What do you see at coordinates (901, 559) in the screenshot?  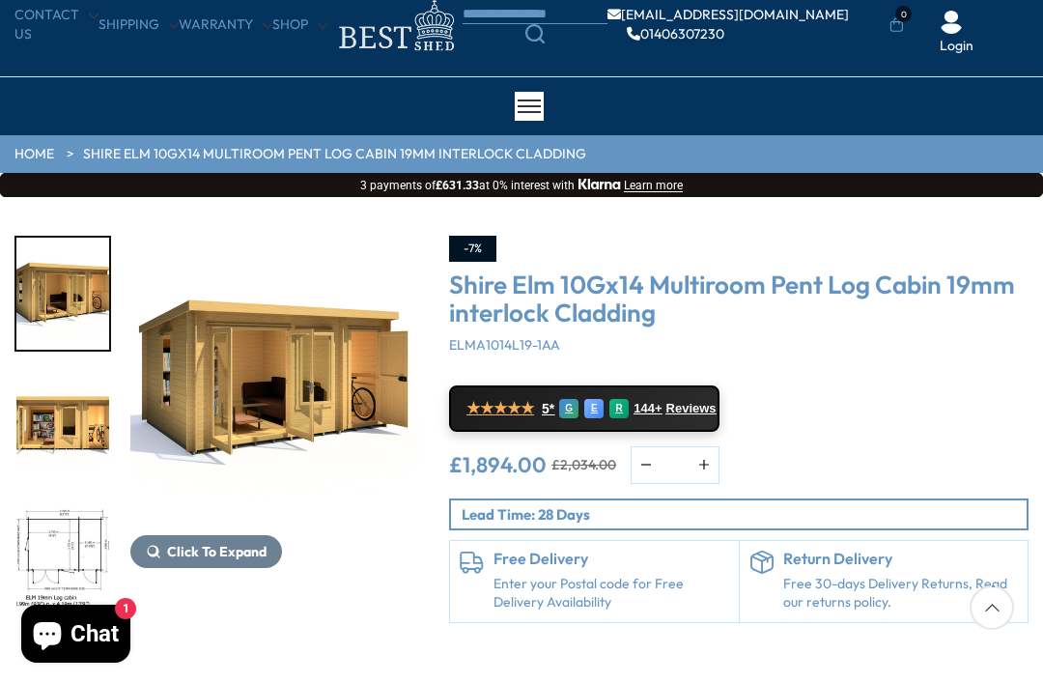 I see `h6: Return Delivery` at bounding box center [901, 559].